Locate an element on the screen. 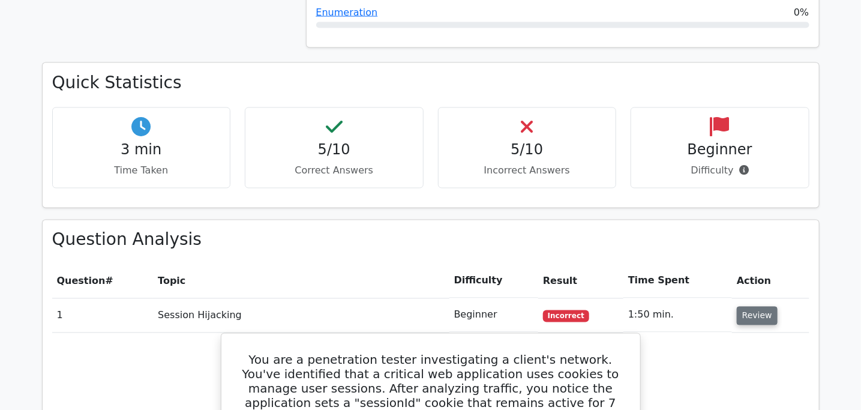 The image size is (861, 410). th: Result is located at coordinates (581, 281).